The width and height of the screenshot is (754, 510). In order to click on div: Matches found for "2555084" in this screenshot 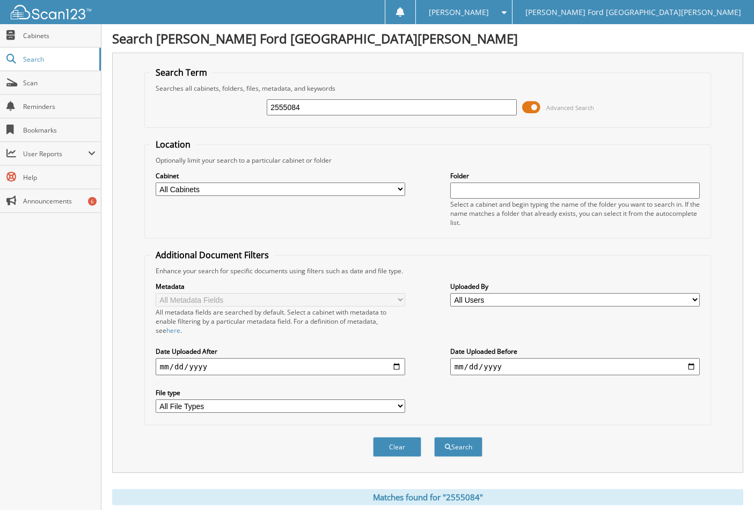, I will do `click(428, 497)`.